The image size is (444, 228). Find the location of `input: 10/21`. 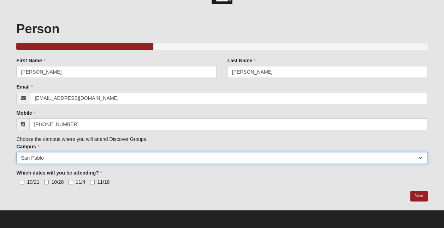

input: 10/21 is located at coordinates (22, 182).